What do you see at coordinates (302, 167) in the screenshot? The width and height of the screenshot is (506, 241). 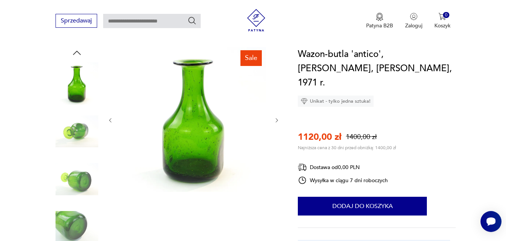 I see `img: Ikona dostawy` at bounding box center [302, 167].